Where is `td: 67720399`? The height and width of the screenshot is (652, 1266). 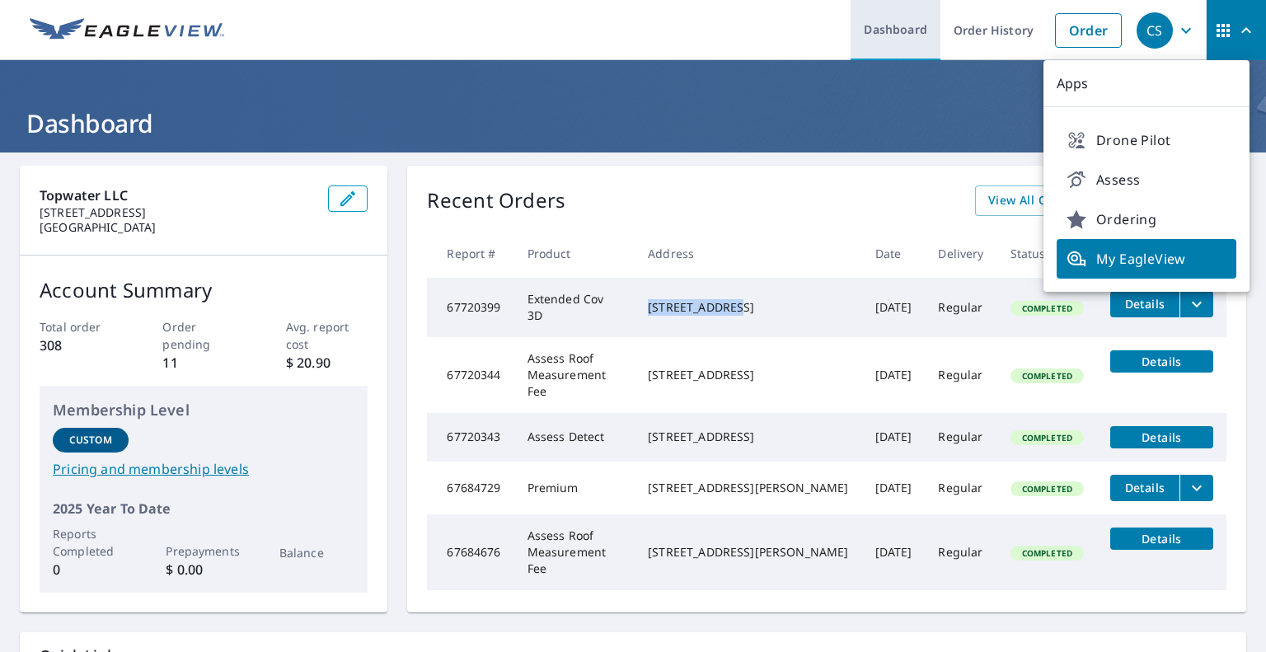 td: 67720399 is located at coordinates (470, 307).